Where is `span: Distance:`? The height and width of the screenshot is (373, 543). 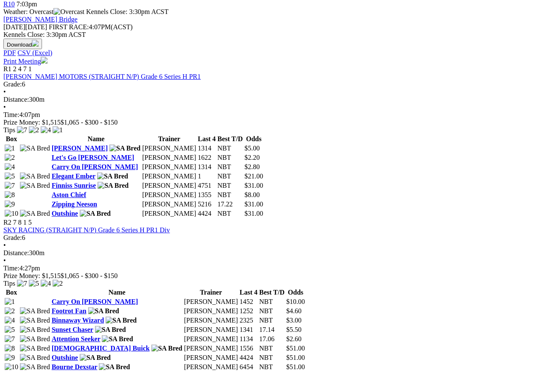 span: Distance: is located at coordinates (16, 99).